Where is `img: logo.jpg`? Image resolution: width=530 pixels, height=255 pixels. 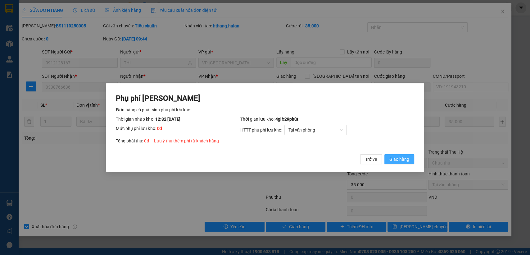
img: logo.jpg is located at coordinates (31, 23).